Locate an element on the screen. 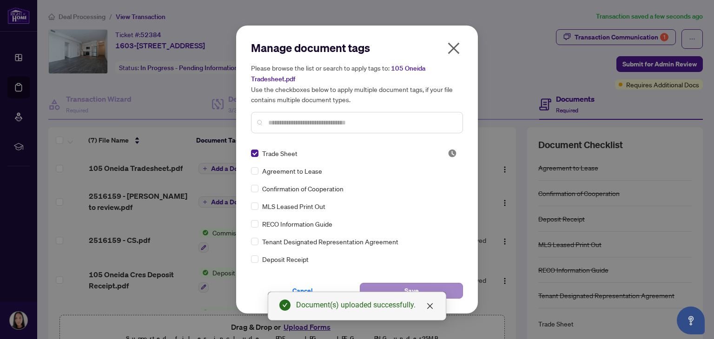 Image resolution: width=714 pixels, height=339 pixels. img: status is located at coordinates (452, 153).